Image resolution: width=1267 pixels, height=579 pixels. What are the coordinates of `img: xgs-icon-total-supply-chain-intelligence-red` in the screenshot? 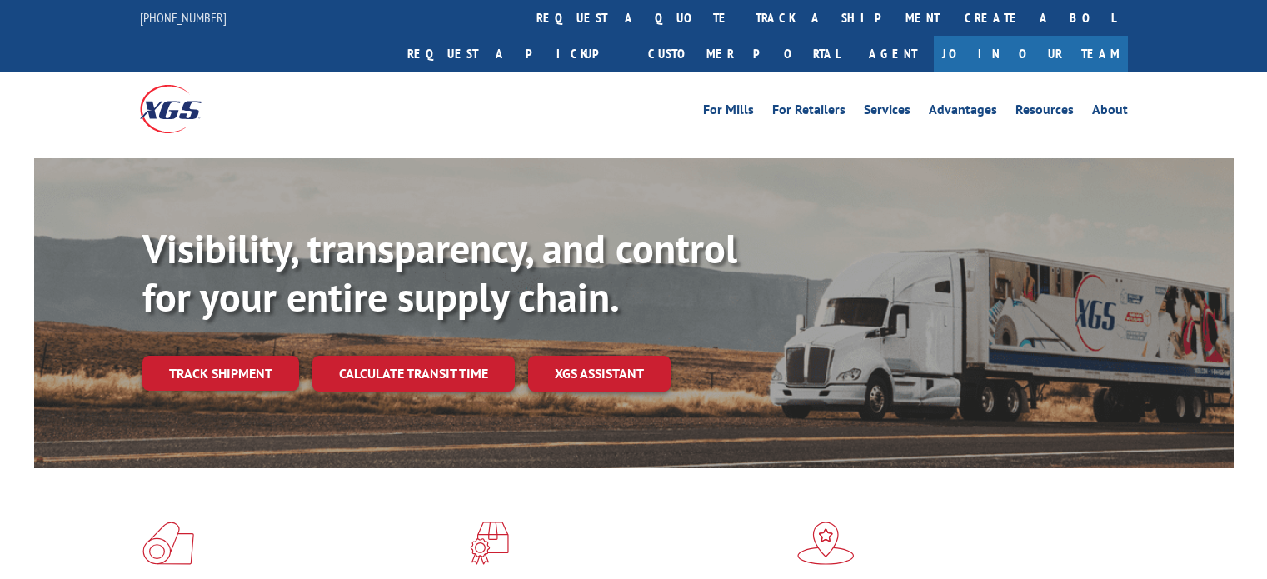 It's located at (168, 543).